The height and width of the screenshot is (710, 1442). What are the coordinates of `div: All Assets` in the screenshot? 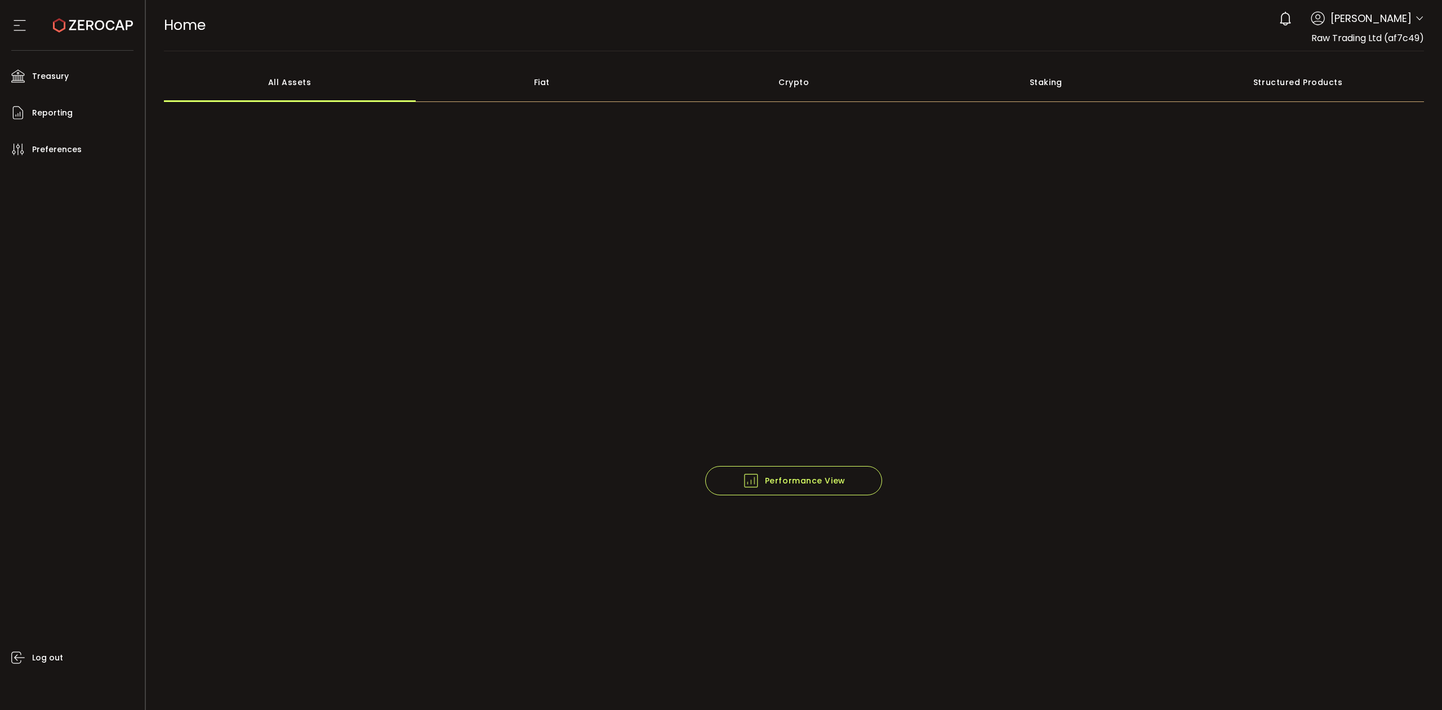 It's located at (290, 82).